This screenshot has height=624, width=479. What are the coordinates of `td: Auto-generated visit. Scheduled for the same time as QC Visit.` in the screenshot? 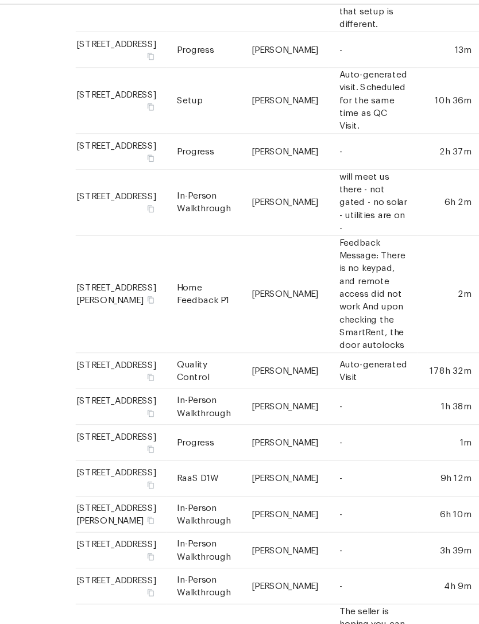 It's located at (371, 122).